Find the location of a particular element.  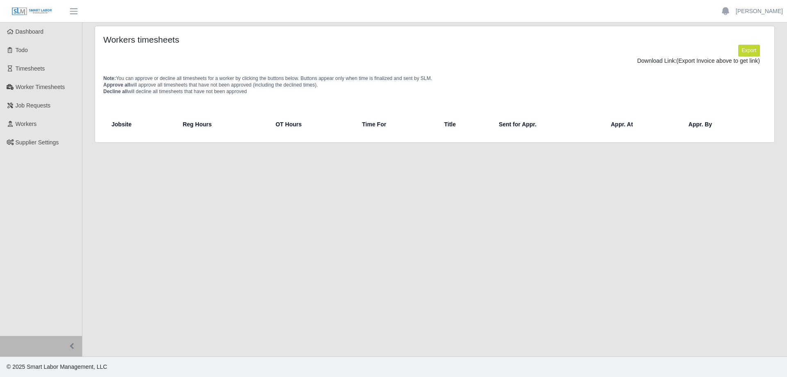

th: Title is located at coordinates (465, 124).